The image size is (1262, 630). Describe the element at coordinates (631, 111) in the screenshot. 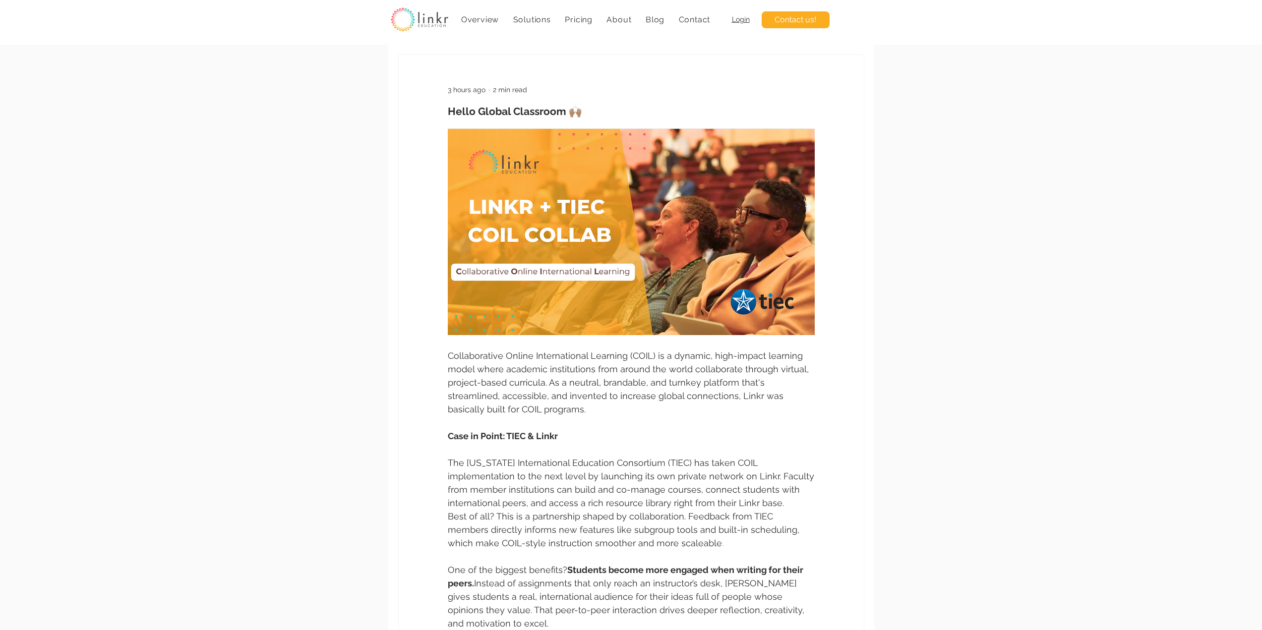

I see `h1: Hello Global Classroom 🙌🏽` at that location.